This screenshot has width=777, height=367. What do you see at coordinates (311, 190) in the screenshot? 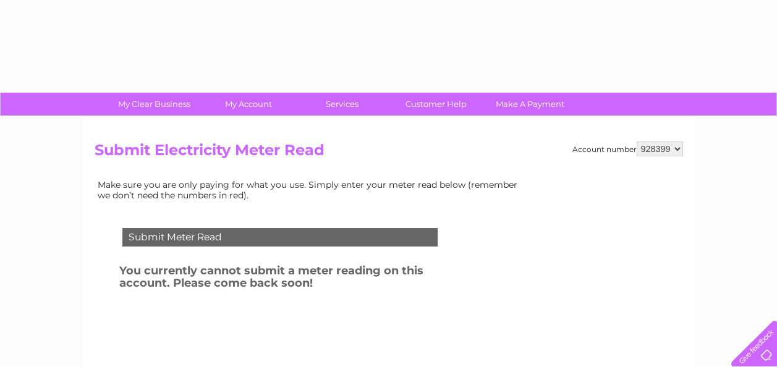
I see `td: Make sure you are only paying for what you use. Simply enter your meter read below (remember we d...` at bounding box center [311, 190].